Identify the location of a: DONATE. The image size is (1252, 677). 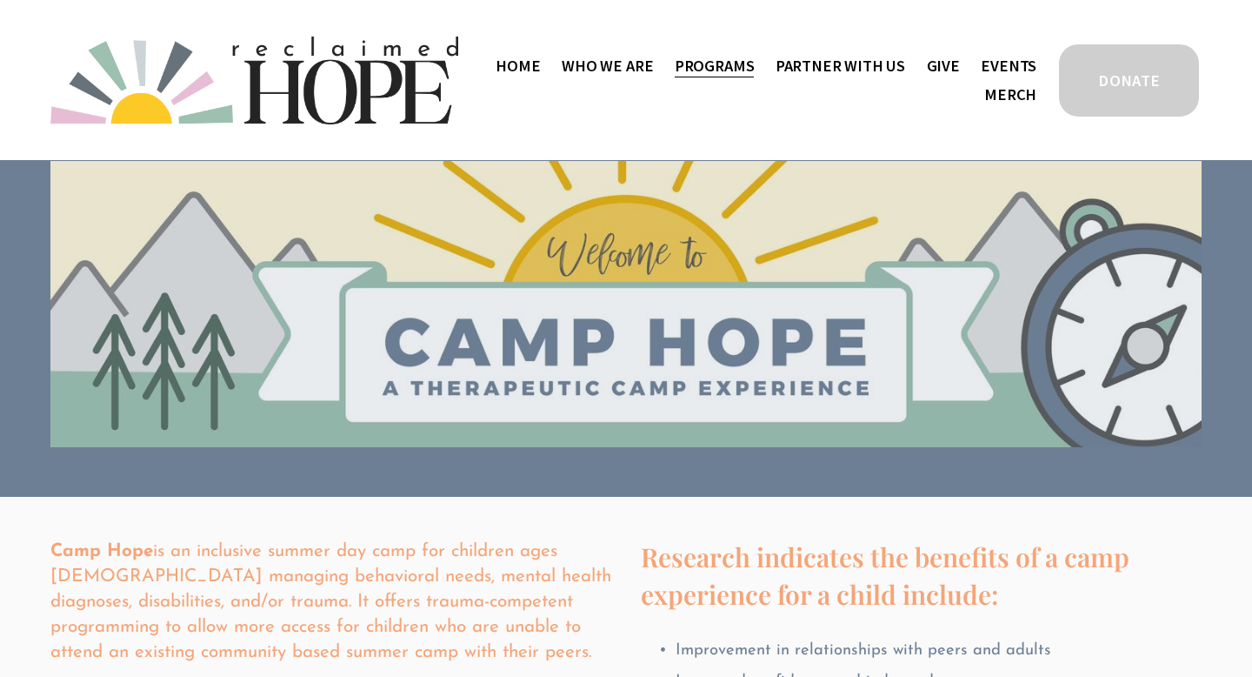
(1129, 80).